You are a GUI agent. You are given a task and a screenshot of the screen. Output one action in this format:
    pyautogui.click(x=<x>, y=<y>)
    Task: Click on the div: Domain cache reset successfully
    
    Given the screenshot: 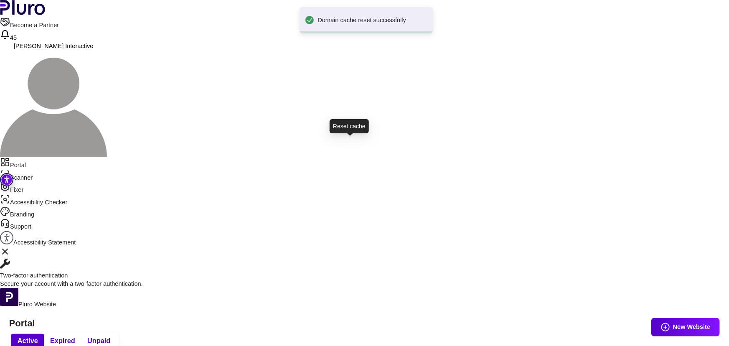 What is the action you would take?
    pyautogui.click(x=372, y=20)
    